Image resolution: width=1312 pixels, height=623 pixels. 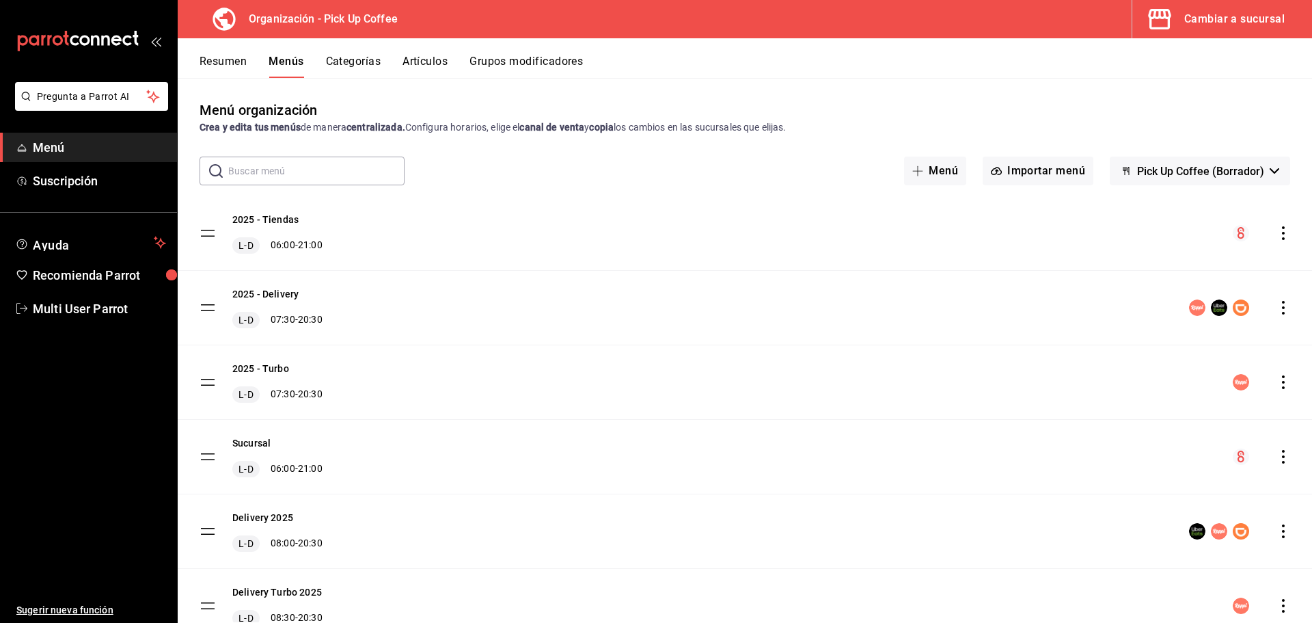 I want to click on button: Sucursal, so click(x=252, y=443).